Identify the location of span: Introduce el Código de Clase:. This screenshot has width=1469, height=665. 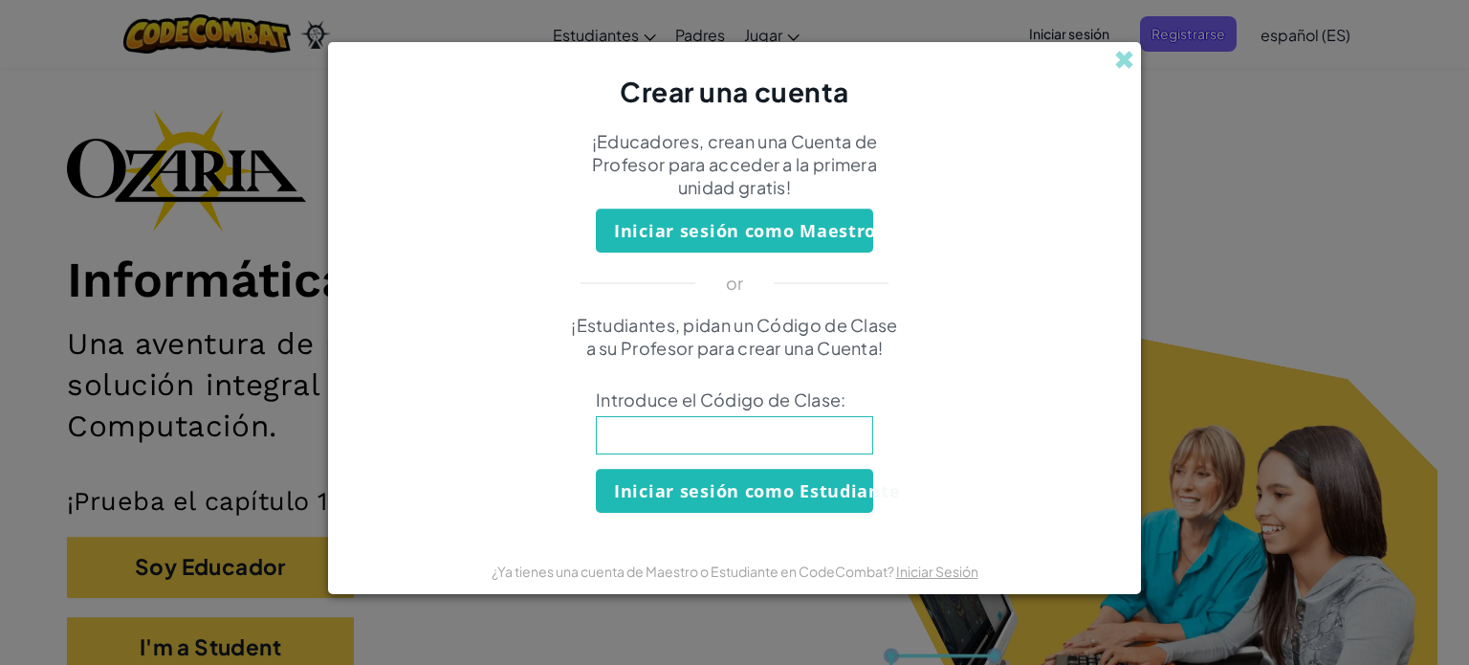
(734, 400).